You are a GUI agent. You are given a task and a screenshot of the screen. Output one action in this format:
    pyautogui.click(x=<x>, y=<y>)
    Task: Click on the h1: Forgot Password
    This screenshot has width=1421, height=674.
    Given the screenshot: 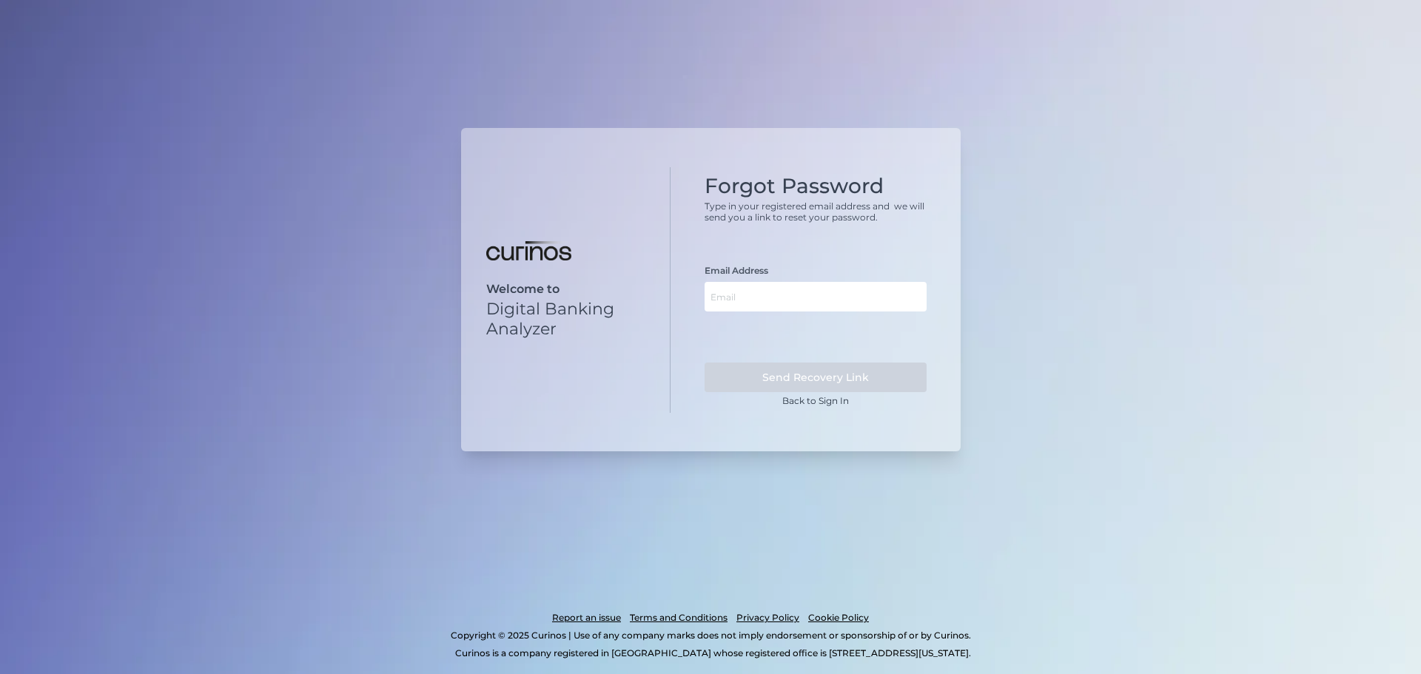 What is the action you would take?
    pyautogui.click(x=815, y=186)
    